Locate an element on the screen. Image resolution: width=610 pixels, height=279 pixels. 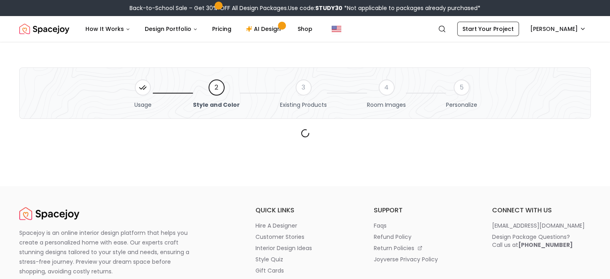
b: STUDY30 is located at coordinates (329, 8).